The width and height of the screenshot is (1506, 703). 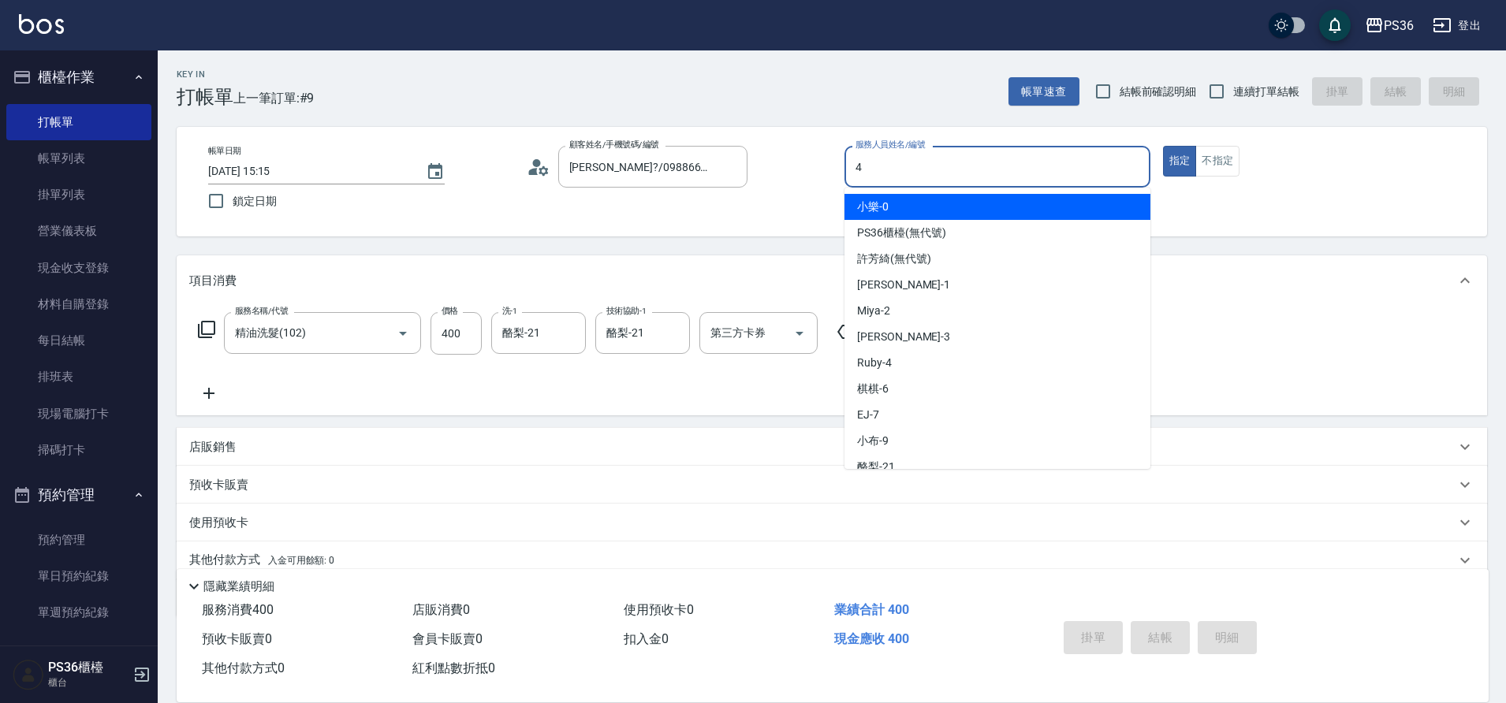 What do you see at coordinates (274, 98) in the screenshot?
I see `span: 上一筆訂單:#9` at bounding box center [274, 98].